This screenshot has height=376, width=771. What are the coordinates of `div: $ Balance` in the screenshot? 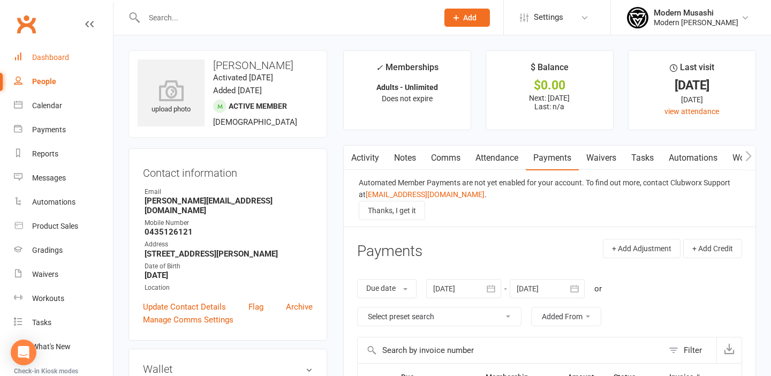 It's located at (549, 70).